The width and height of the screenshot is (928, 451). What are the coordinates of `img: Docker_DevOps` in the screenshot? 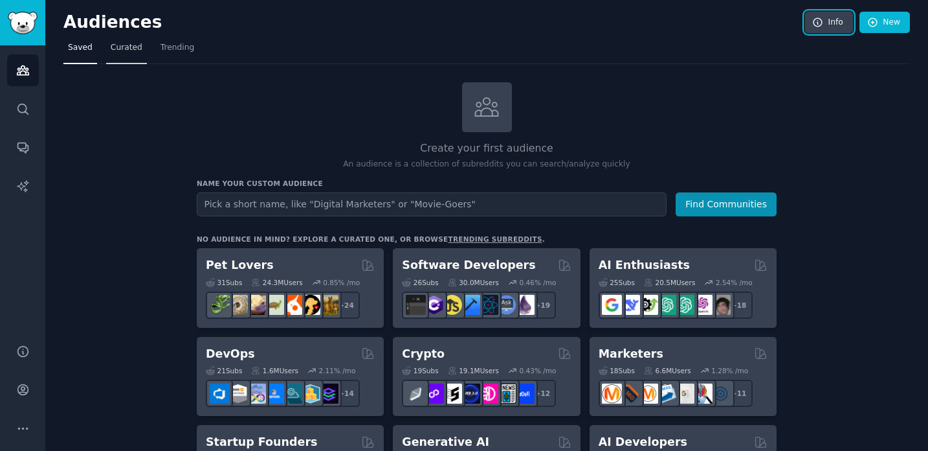 It's located at (256, 393).